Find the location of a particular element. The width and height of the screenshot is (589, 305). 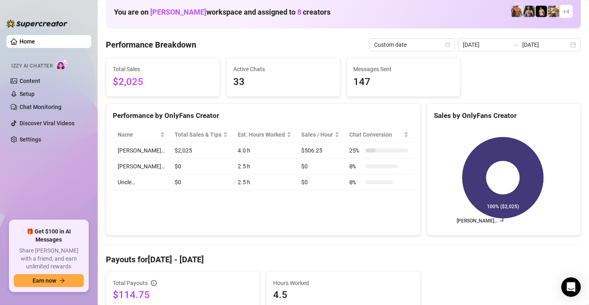

span: to is located at coordinates (516, 45).